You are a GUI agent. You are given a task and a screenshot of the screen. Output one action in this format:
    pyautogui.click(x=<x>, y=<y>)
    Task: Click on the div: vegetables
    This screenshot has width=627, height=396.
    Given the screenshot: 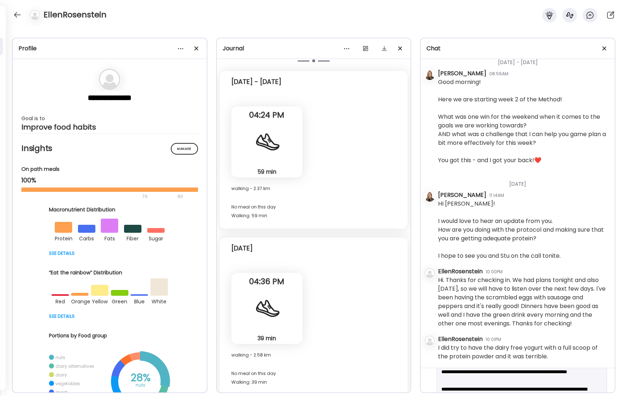 What is the action you would take?
    pyautogui.click(x=68, y=384)
    